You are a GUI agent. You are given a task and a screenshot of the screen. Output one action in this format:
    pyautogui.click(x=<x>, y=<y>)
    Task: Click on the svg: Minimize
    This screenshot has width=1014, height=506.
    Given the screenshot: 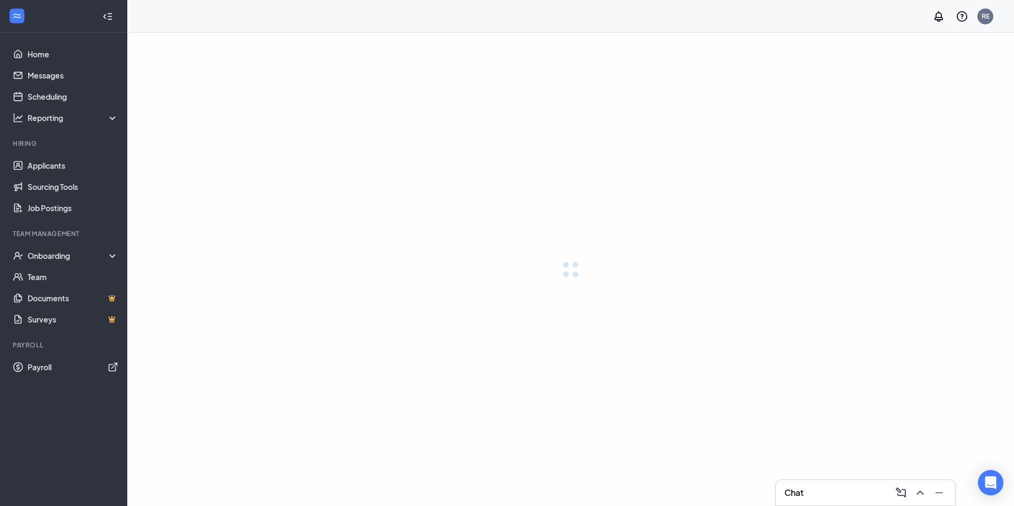 What is the action you would take?
    pyautogui.click(x=940, y=493)
    